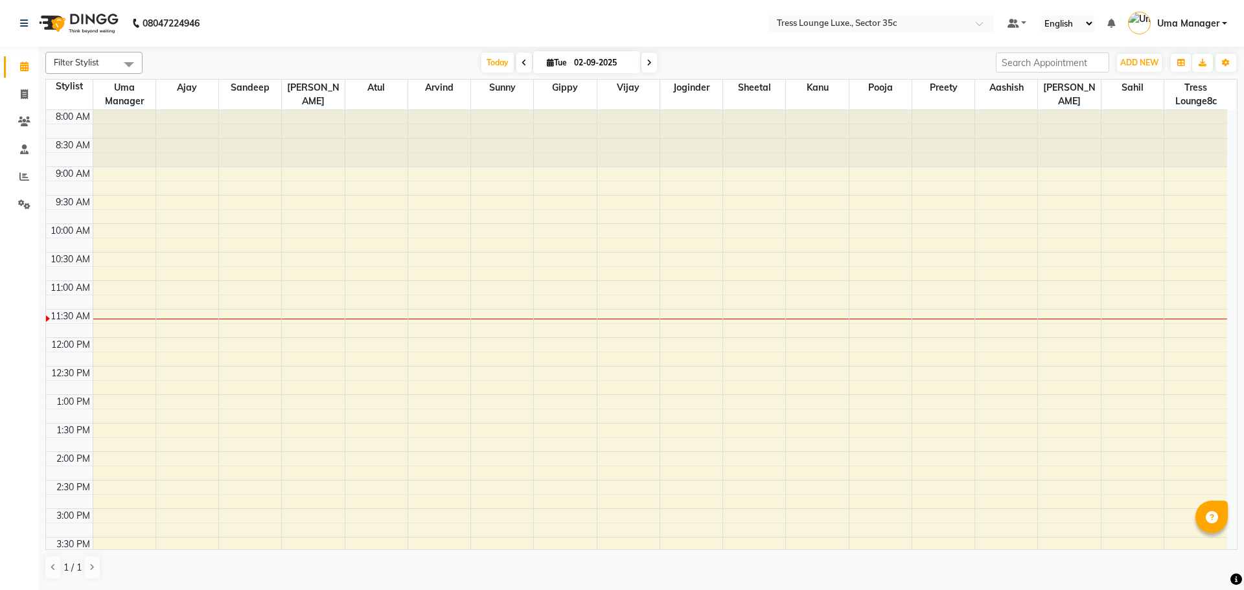  What do you see at coordinates (70, 288) in the screenshot?
I see `div: 11:00 AM` at bounding box center [70, 288].